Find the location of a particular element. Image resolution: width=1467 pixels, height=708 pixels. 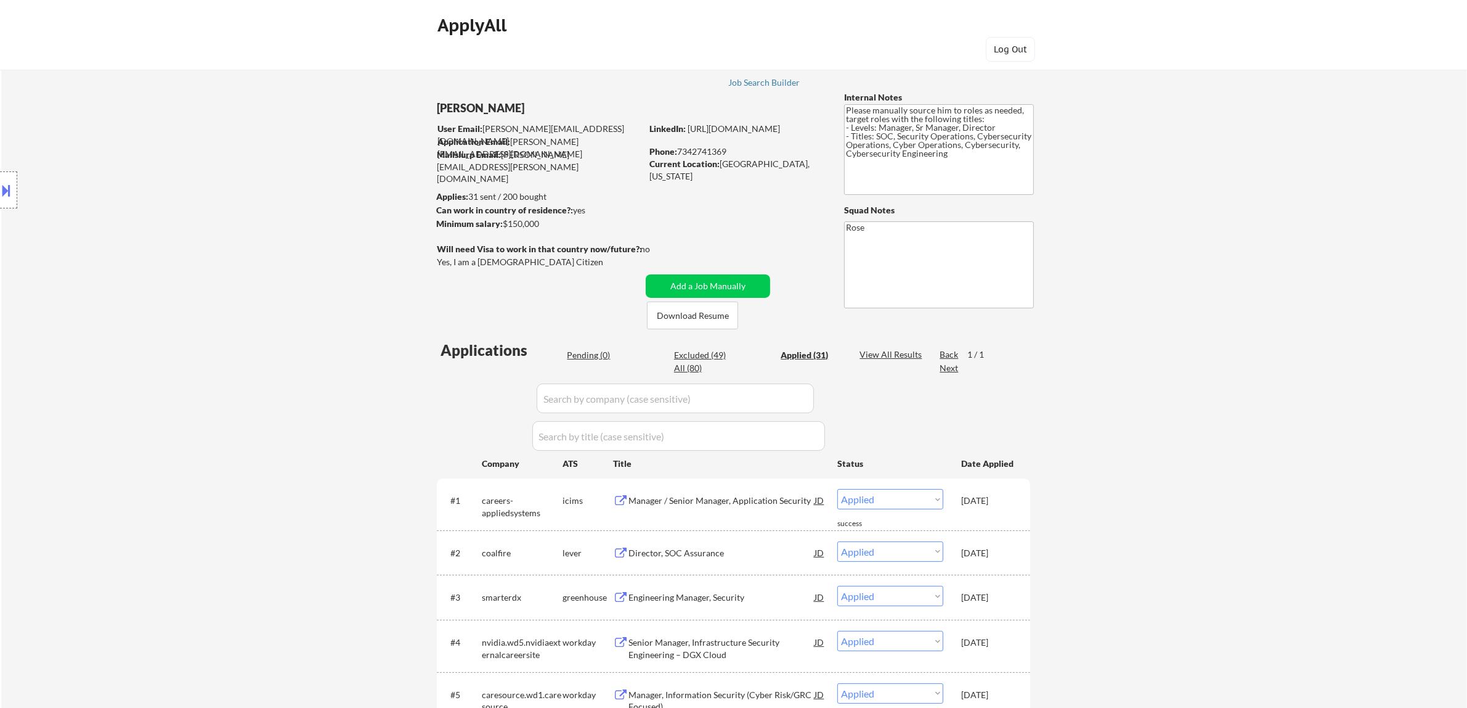

div: ApplyAll is located at coordinates (474, 25).